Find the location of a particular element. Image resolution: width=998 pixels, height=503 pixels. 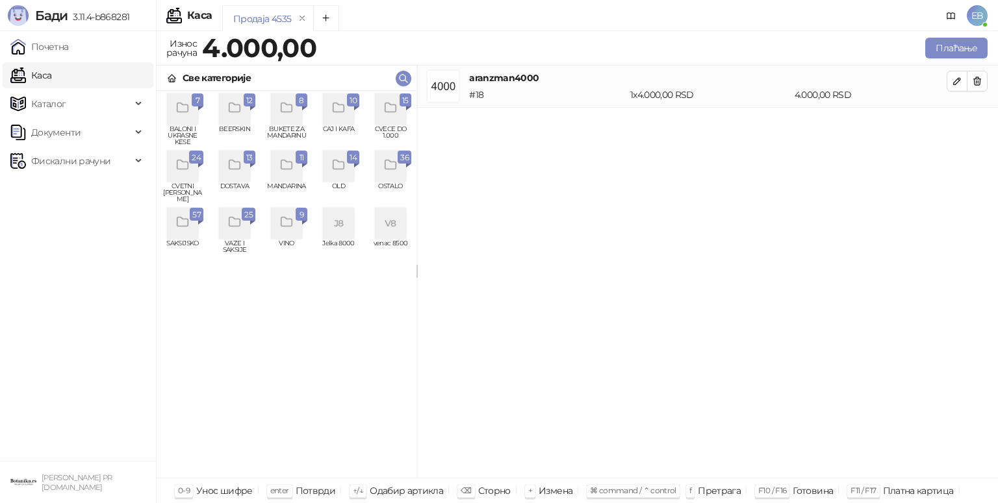

span: ⌘ command / ⌃ control is located at coordinates (633, 490).